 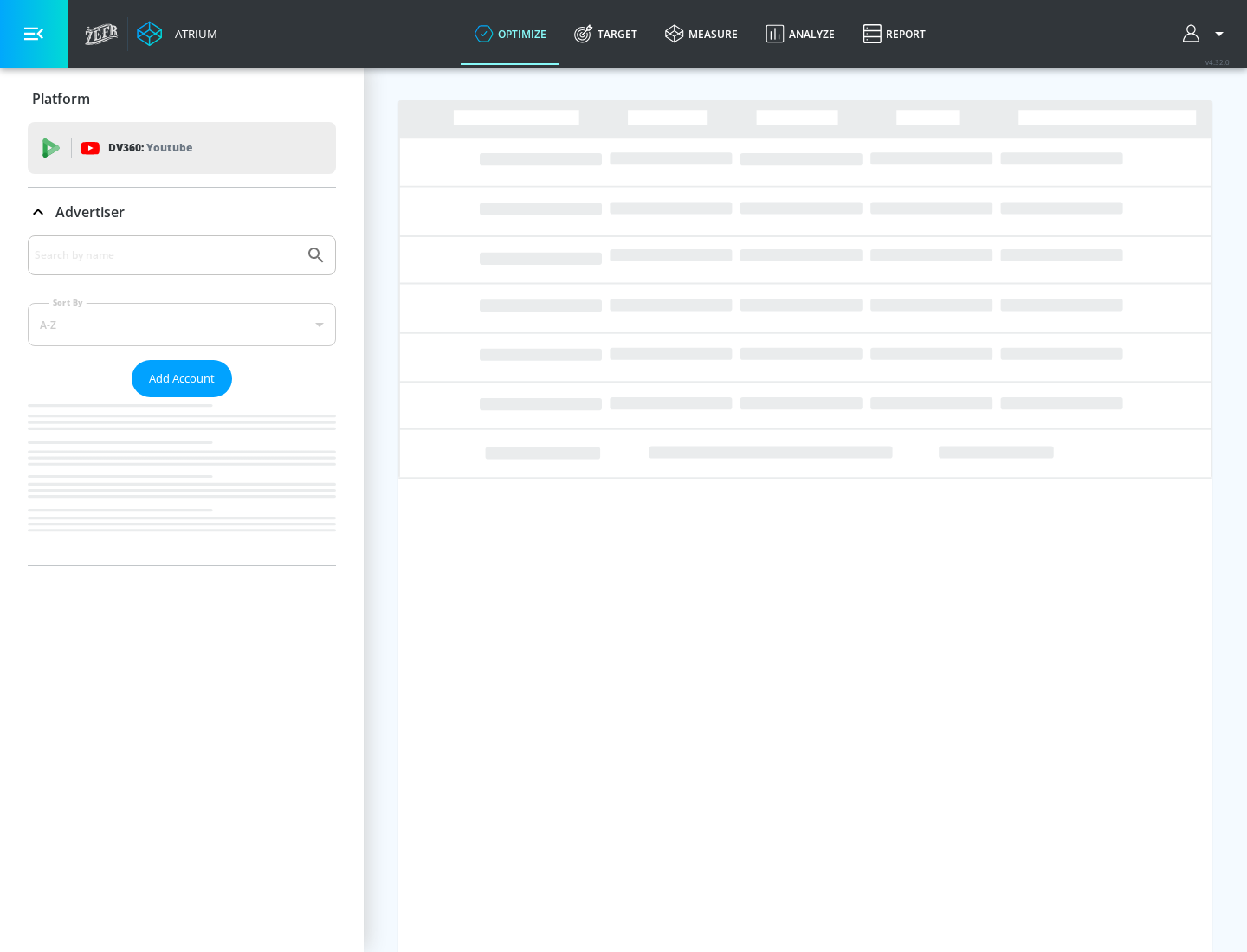 I want to click on a: Atrium, so click(x=176, y=34).